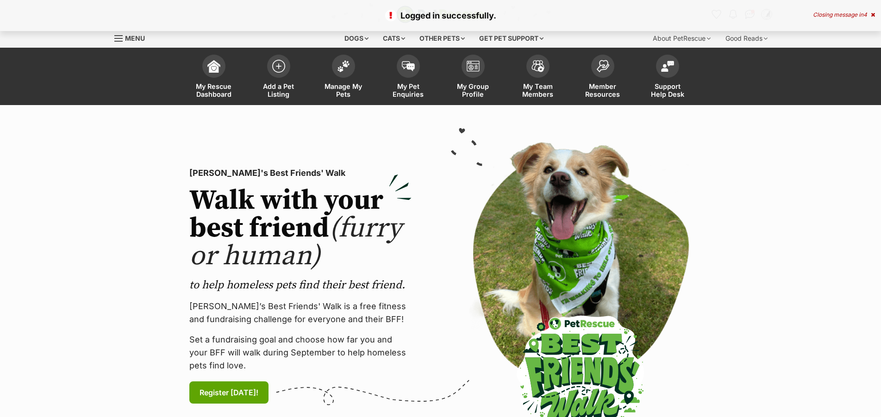 This screenshot has width=881, height=417. I want to click on a: Add a Pet Listing, so click(279, 77).